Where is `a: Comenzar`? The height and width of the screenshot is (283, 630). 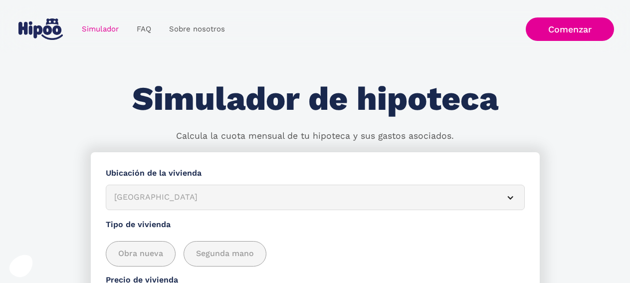 a: Comenzar is located at coordinates (570, 29).